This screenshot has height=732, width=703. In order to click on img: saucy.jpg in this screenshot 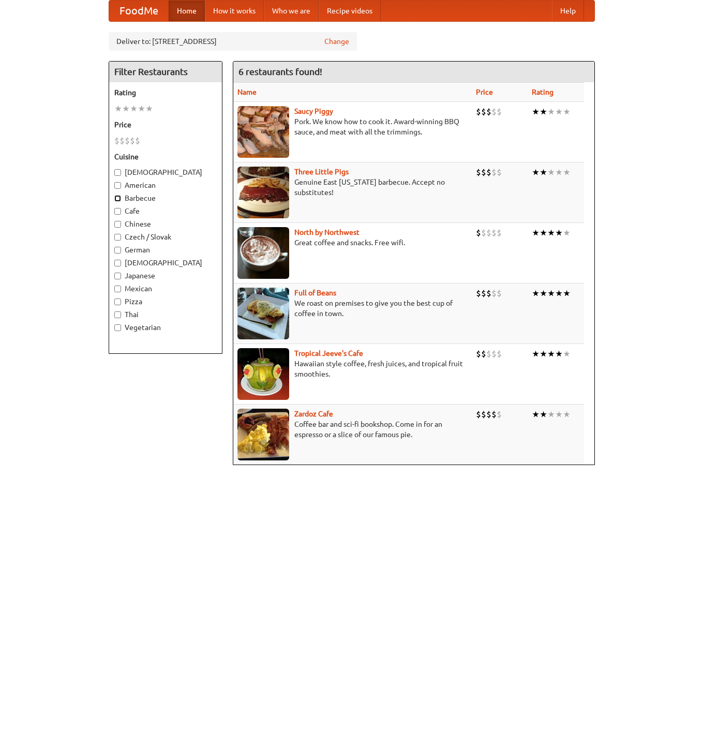, I will do `click(263, 132)`.